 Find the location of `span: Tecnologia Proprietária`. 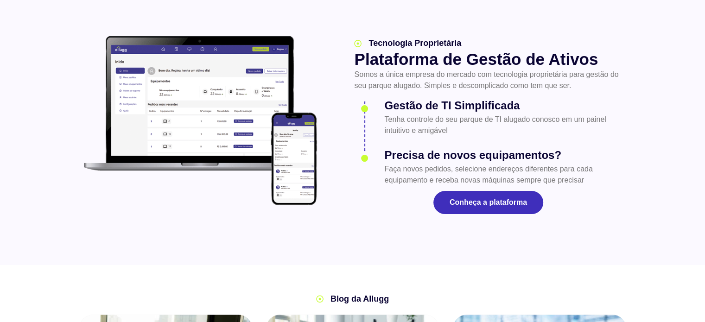

span: Tecnologia Proprietária is located at coordinates (414, 43).